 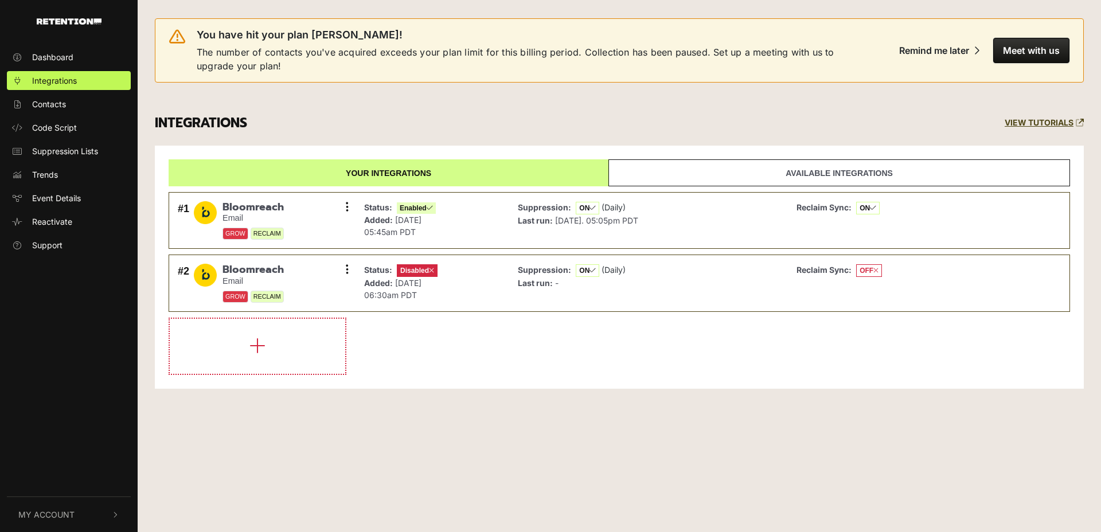 What do you see at coordinates (417, 271) in the screenshot?
I see `span: Disabled` at bounding box center [417, 271].